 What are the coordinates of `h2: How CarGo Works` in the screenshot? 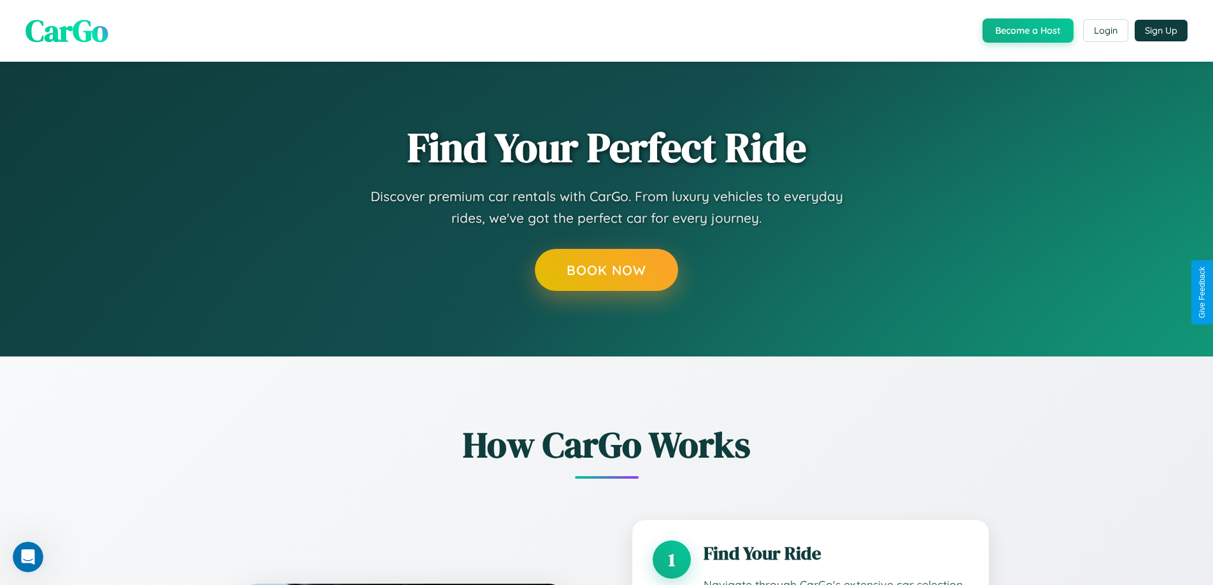 It's located at (607, 445).